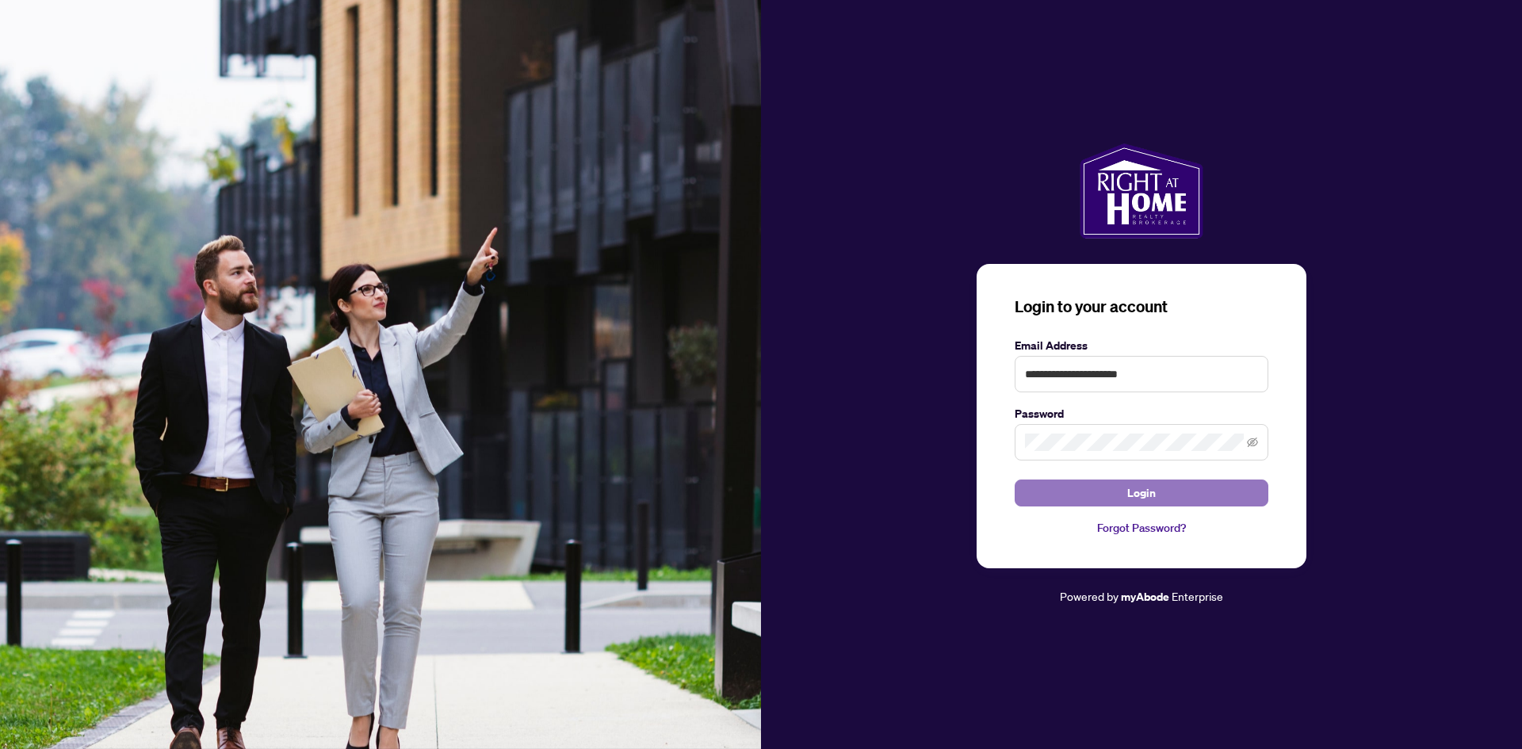  Describe the element at coordinates (1142, 493) in the screenshot. I see `button: Login` at that location.